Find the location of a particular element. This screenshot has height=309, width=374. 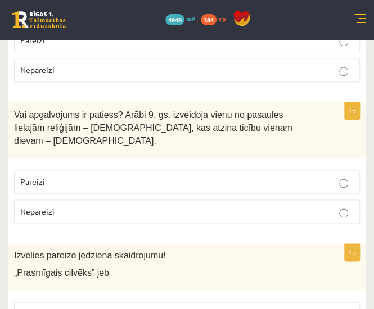

a: Rīgas 1. Tālmācības vidusskola is located at coordinates (39, 20).